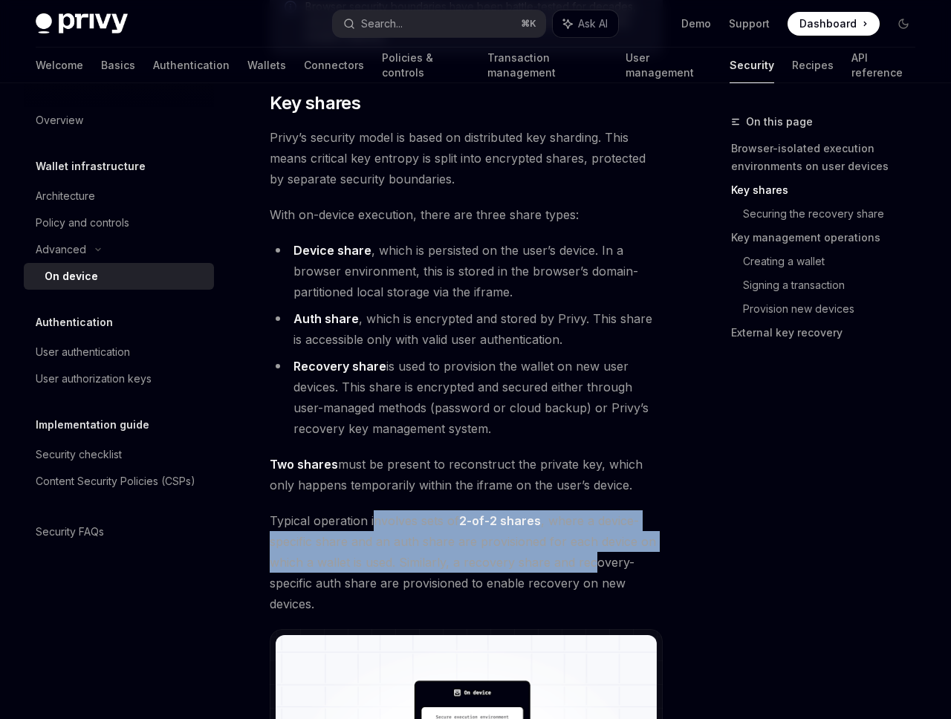 Image resolution: width=951 pixels, height=719 pixels. I want to click on a: Connectors, so click(334, 65).